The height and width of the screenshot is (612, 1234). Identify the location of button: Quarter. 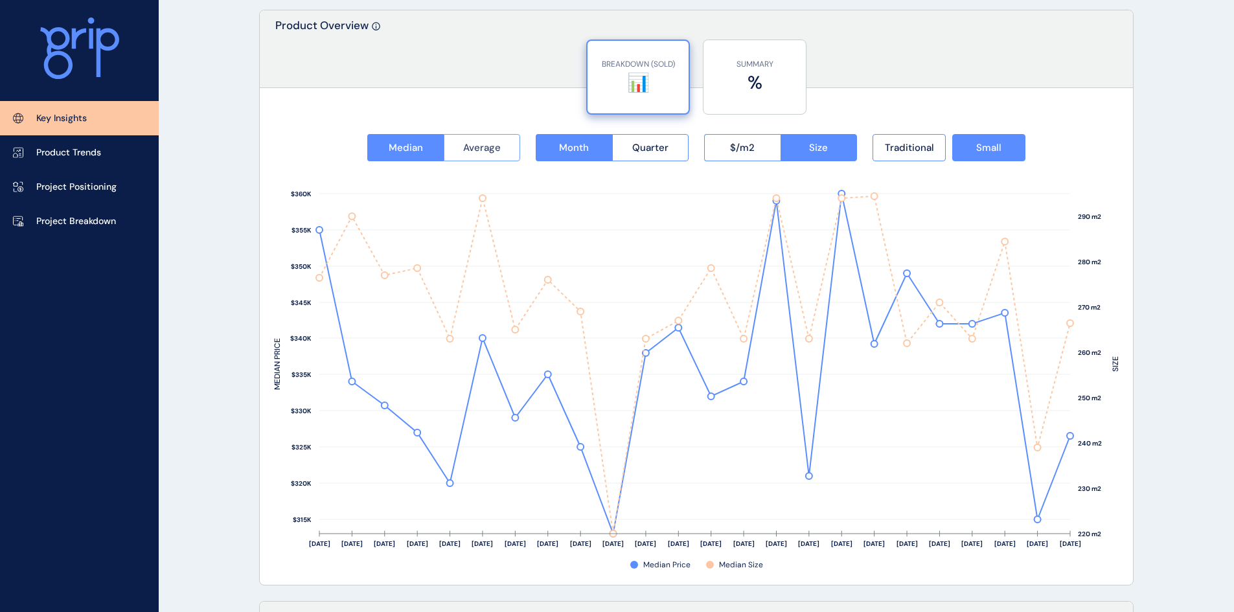
(650, 148).